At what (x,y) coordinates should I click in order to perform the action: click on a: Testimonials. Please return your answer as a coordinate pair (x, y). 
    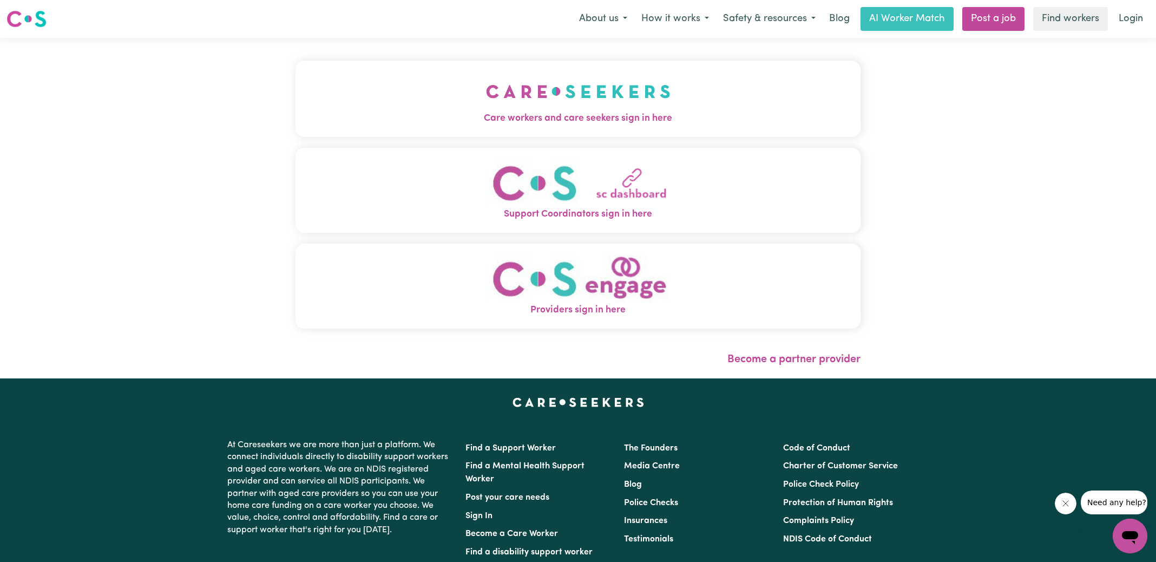
    Looking at the image, I should click on (648, 539).